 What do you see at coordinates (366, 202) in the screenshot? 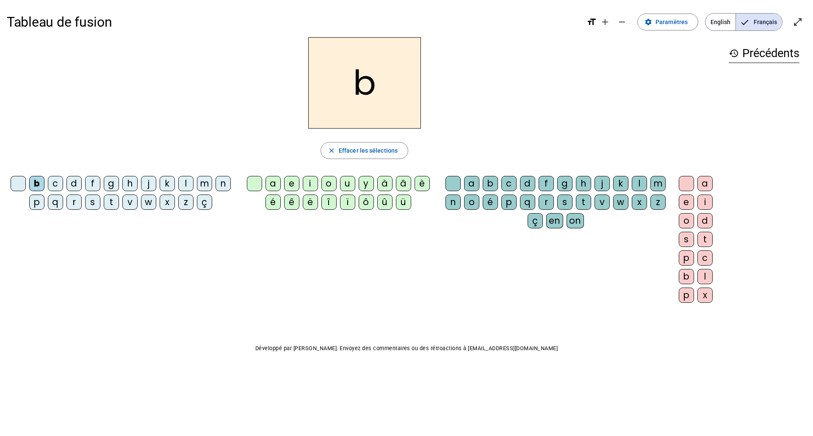
I see `div: ô` at bounding box center [366, 202].